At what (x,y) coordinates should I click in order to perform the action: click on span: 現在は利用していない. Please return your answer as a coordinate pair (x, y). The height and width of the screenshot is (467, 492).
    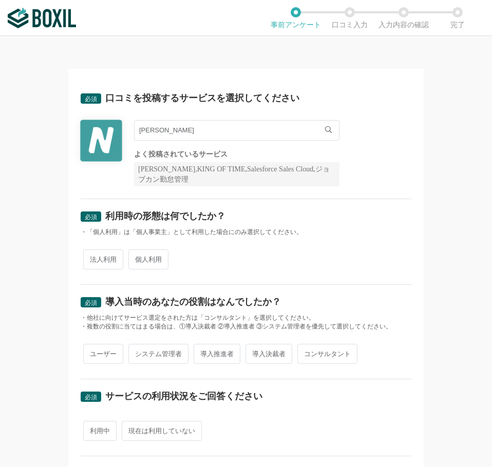
    Looking at the image, I should click on (162, 431).